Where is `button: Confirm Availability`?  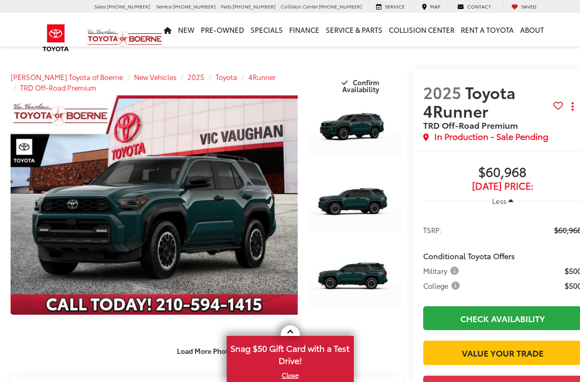
button: Confirm Availability is located at coordinates (362, 82).